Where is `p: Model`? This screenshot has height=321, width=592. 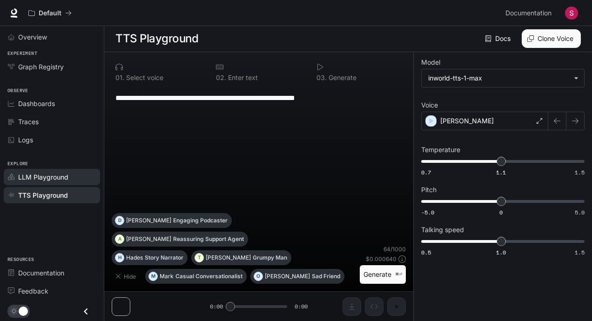 p: Model is located at coordinates (431, 62).